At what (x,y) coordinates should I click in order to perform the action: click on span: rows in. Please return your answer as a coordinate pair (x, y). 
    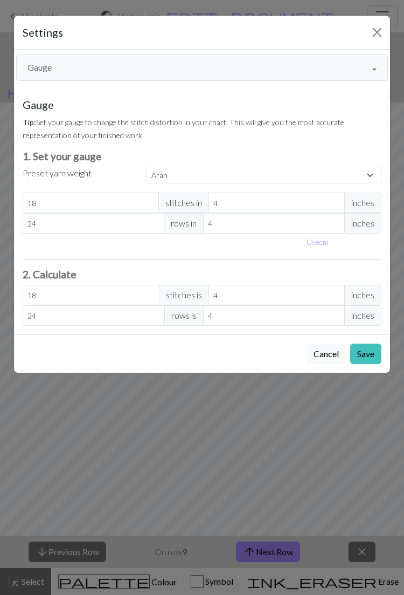
    Looking at the image, I should click on (184, 223).